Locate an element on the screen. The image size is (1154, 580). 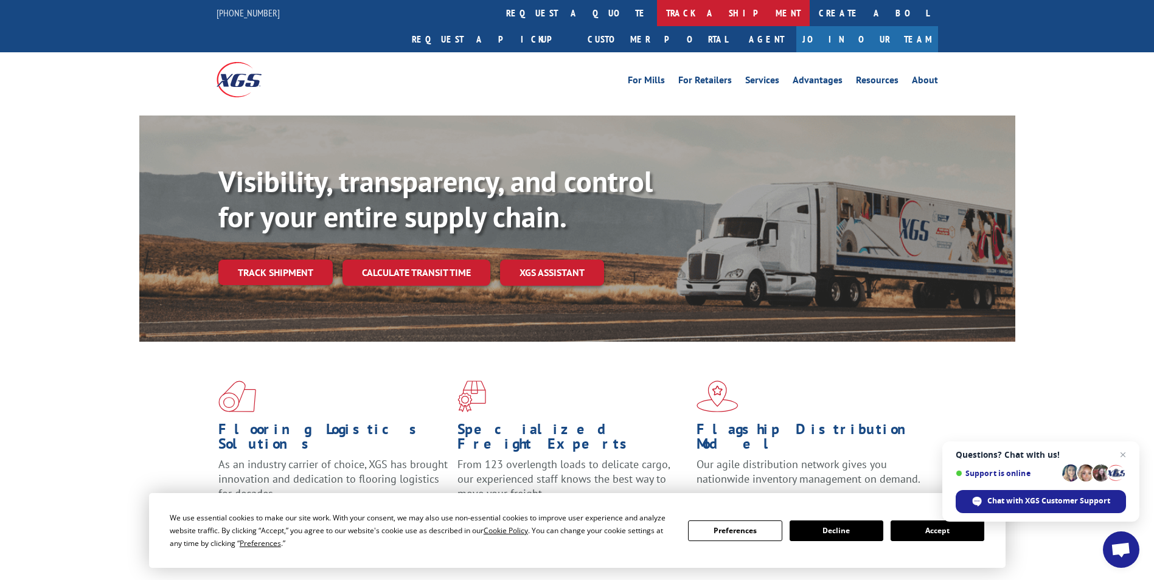
span: Our agile distribution network gives you nationwide inventory management on demand. is located at coordinates (808, 471).